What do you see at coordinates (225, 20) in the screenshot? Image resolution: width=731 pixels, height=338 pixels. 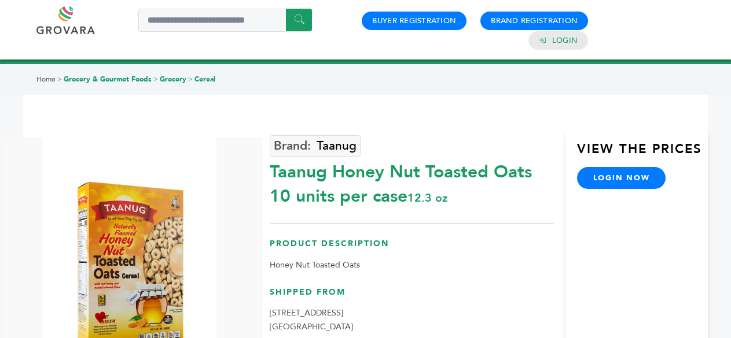 I see `input: Search a product or brand...` at bounding box center [225, 20].